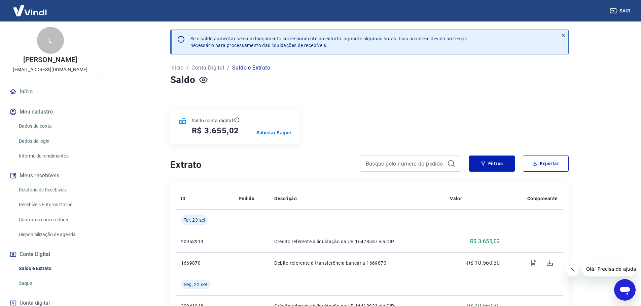 The width and height of the screenshot is (641, 306). Describe the element at coordinates (274, 133) in the screenshot. I see `p: Solicitar Saque` at that location.